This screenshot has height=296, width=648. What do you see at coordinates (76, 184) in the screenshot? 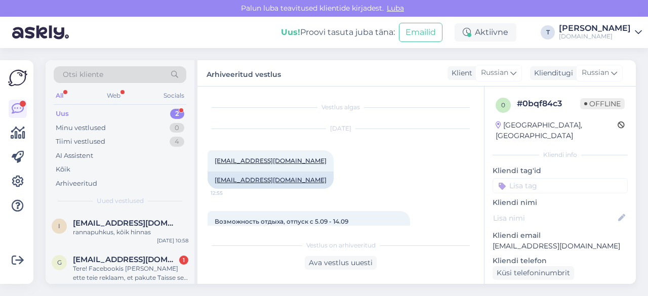
I see `div: Arhiveeritud` at bounding box center [76, 184].